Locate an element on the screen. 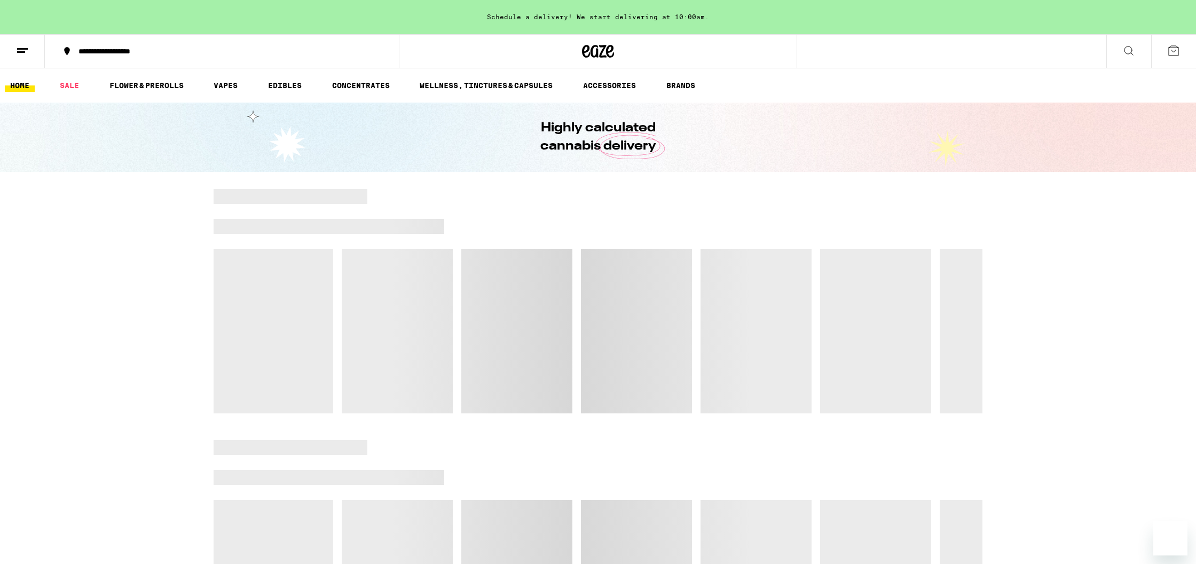  h1: Highly calculated cannabis delivery is located at coordinates (598, 137).